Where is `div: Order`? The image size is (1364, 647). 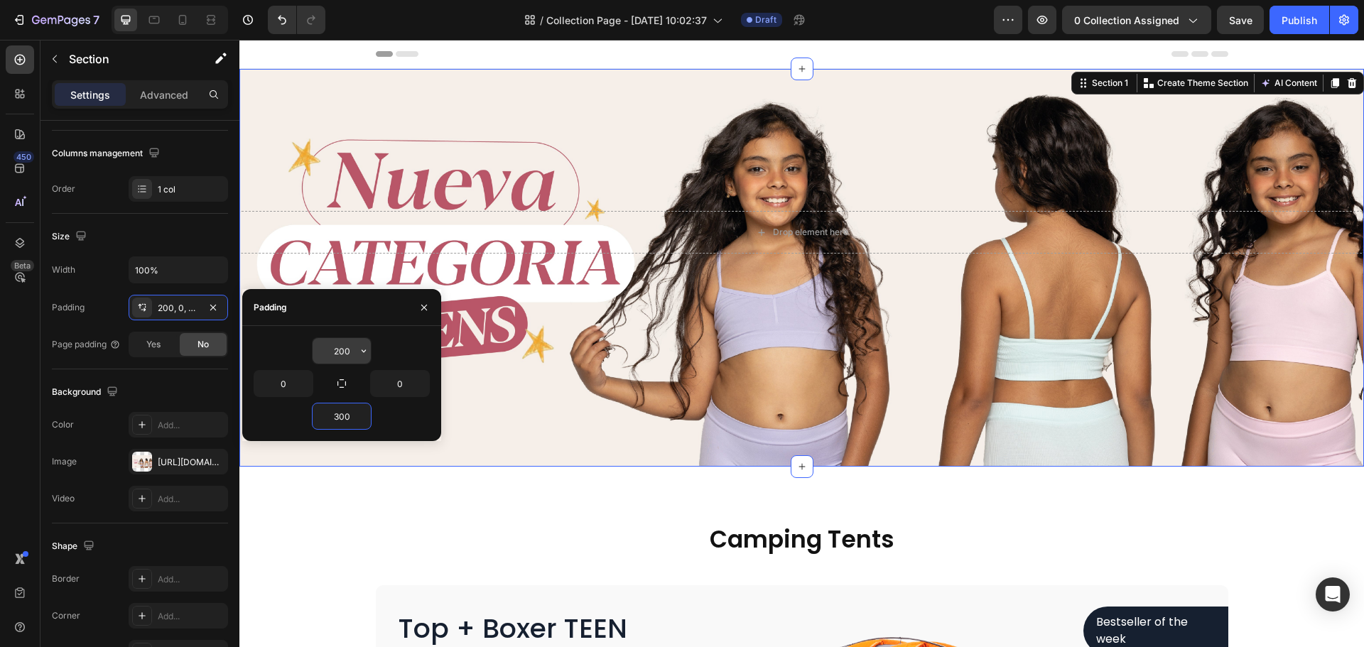 div: Order is located at coordinates (63, 189).